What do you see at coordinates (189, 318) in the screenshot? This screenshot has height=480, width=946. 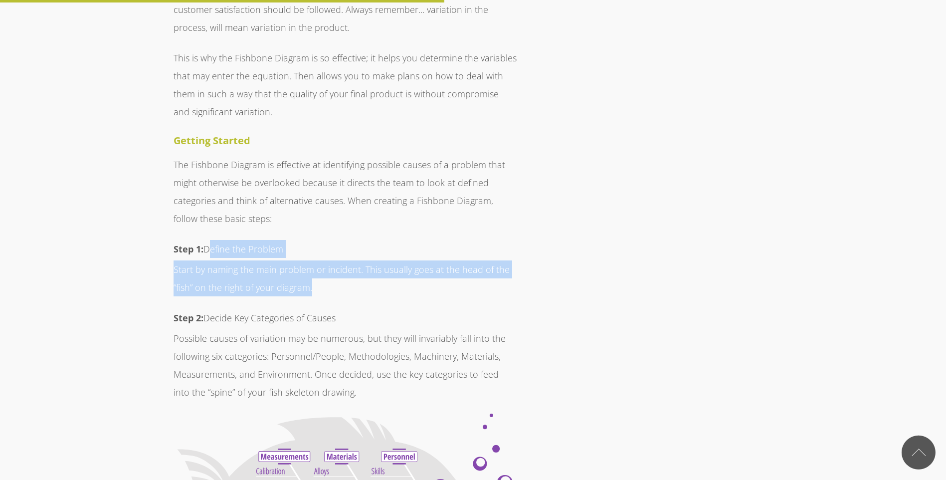 I see `strong: Step 2:` at bounding box center [189, 318].